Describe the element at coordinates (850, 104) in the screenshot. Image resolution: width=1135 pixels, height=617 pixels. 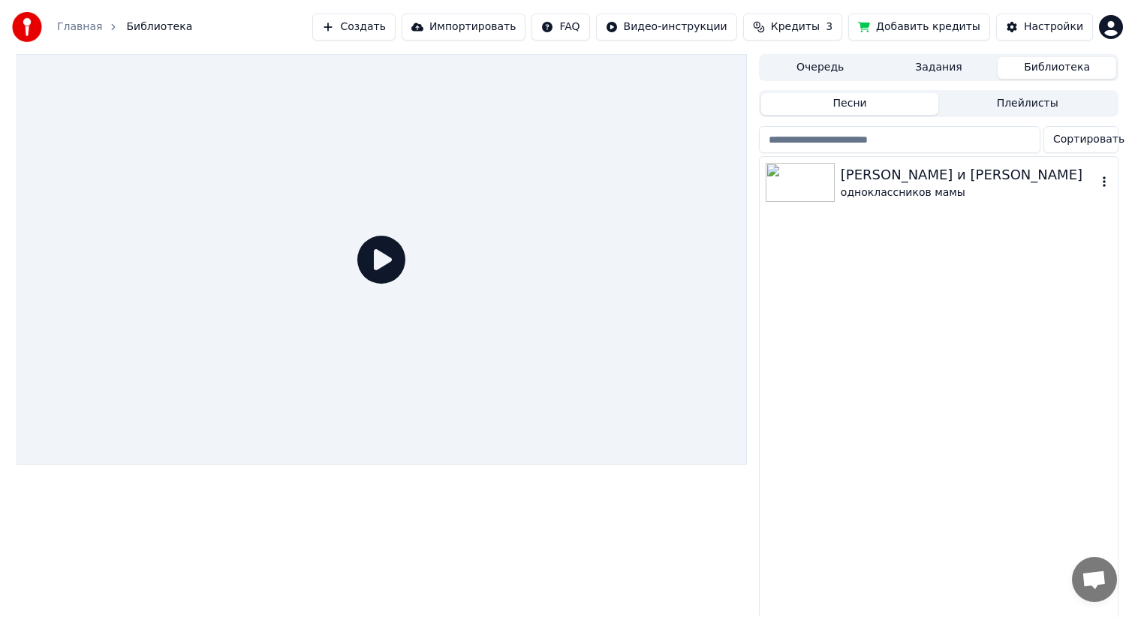
I see `button: Песни` at that location.